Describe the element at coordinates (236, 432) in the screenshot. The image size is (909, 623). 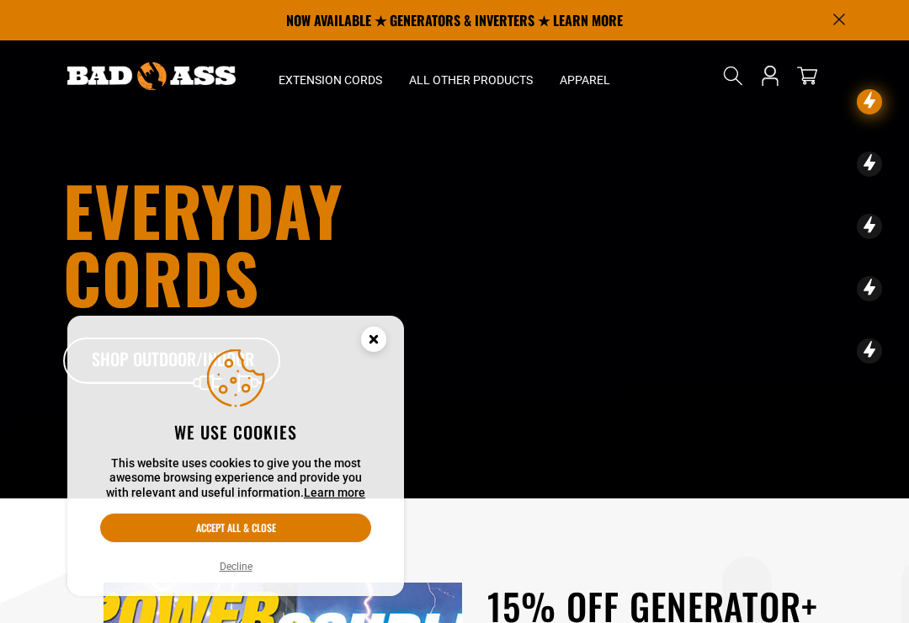
I see `h2: We use cookies` at that location.